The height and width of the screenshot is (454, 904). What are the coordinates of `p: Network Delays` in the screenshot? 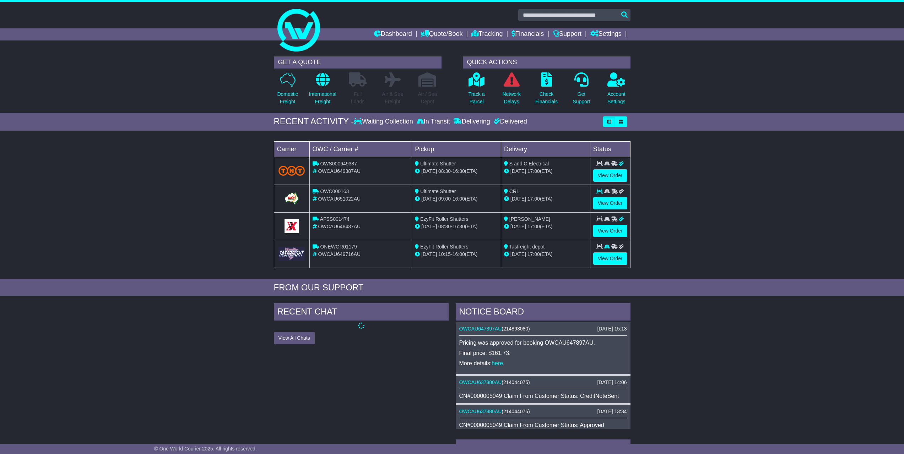 It's located at (511, 98).